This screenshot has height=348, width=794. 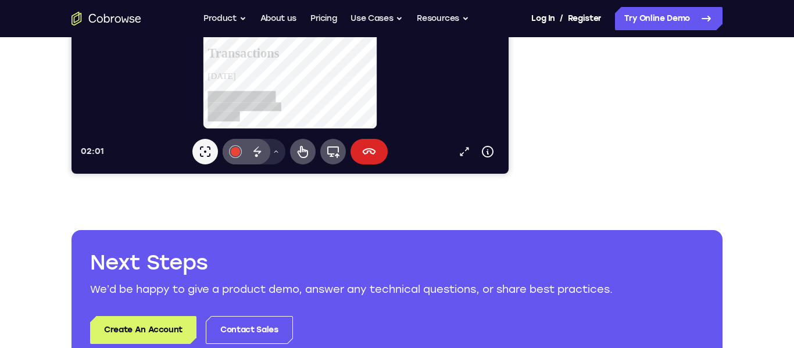 What do you see at coordinates (585, 19) in the screenshot?
I see `a: Register` at bounding box center [585, 19].